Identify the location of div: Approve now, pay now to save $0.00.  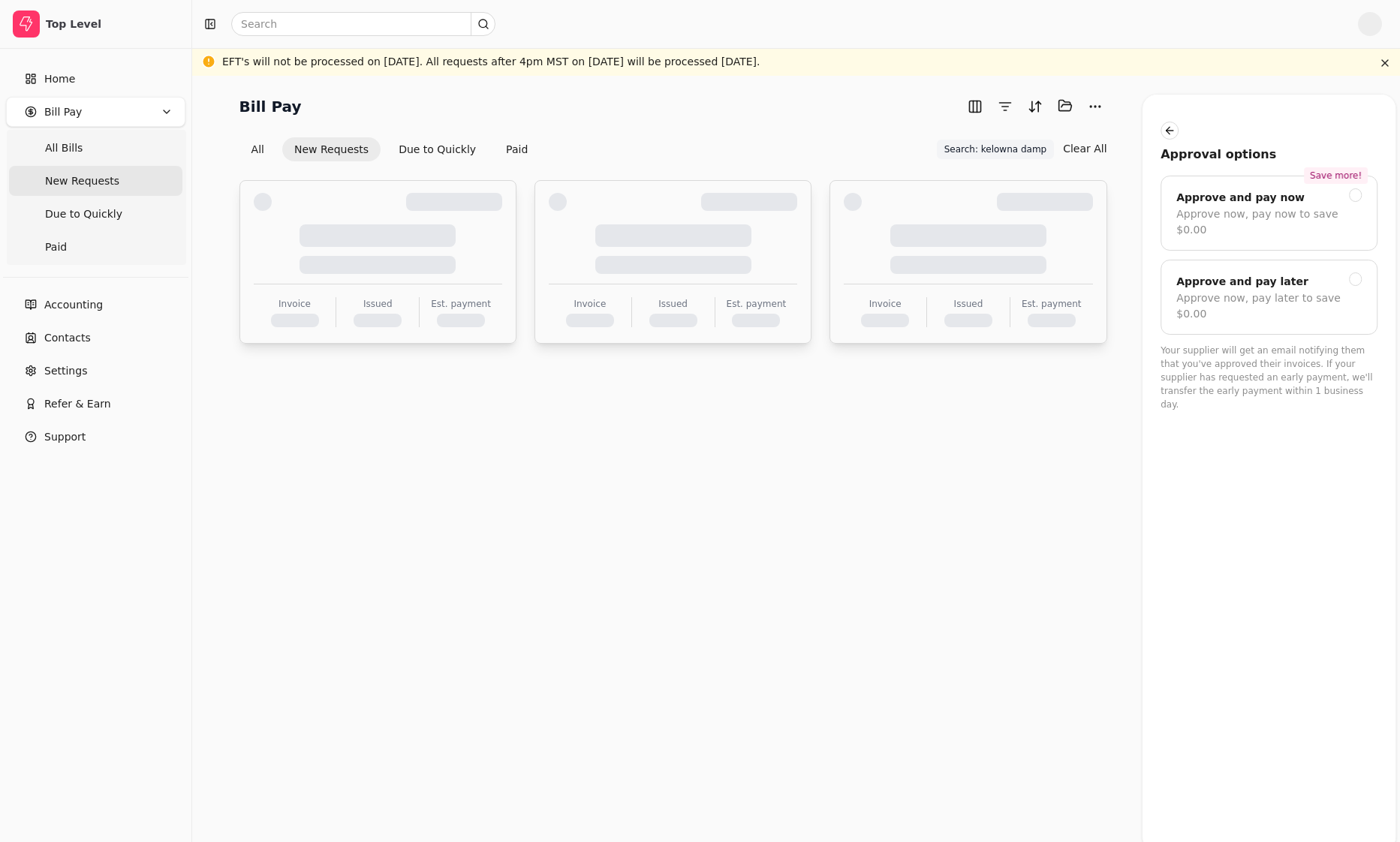
(1269, 222).